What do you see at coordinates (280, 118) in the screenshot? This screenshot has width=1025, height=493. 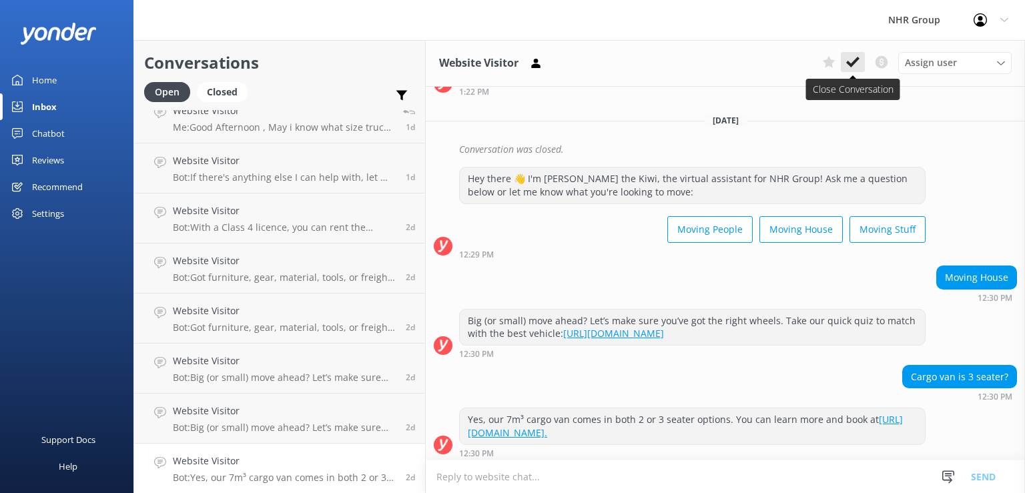 I see `a: Website VisitorMe:Good Afternoon , May i know what size truck are you looking for to hire ?1d` at bounding box center [280, 118].